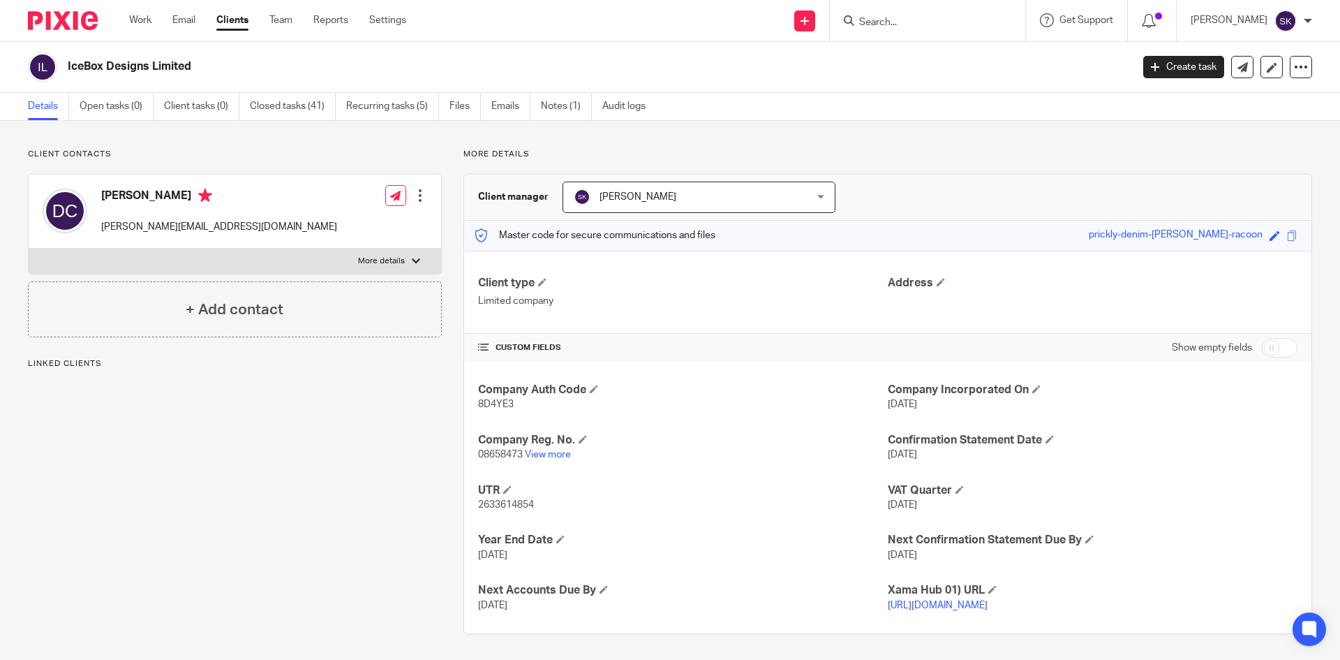 Image resolution: width=1340 pixels, height=660 pixels. What do you see at coordinates (506, 505) in the screenshot?
I see `span: 2633614854` at bounding box center [506, 505].